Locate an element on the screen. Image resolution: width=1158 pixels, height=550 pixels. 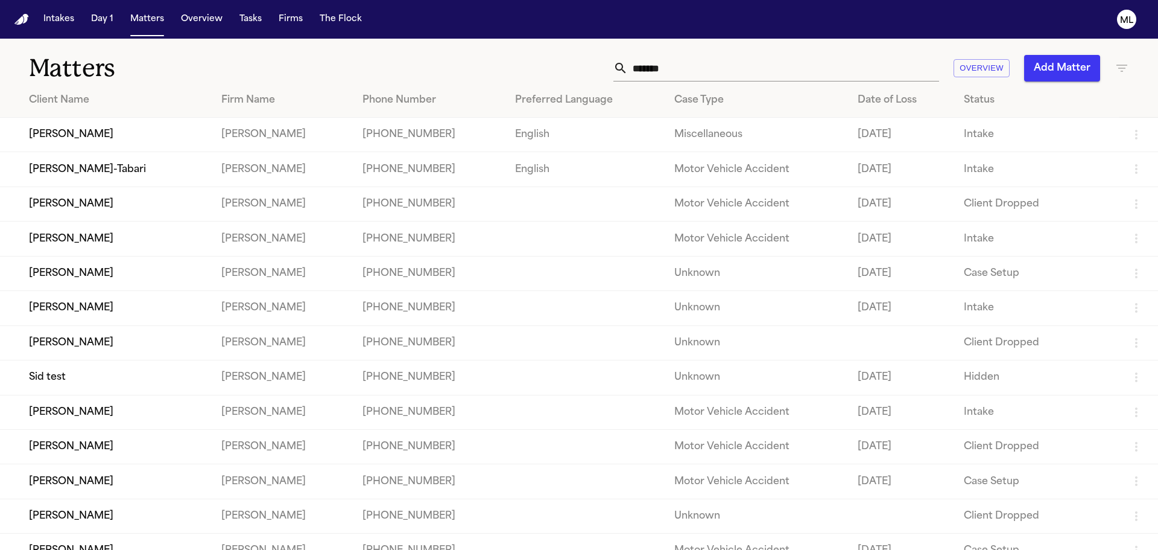
div: Phone Number is located at coordinates (429, 100).